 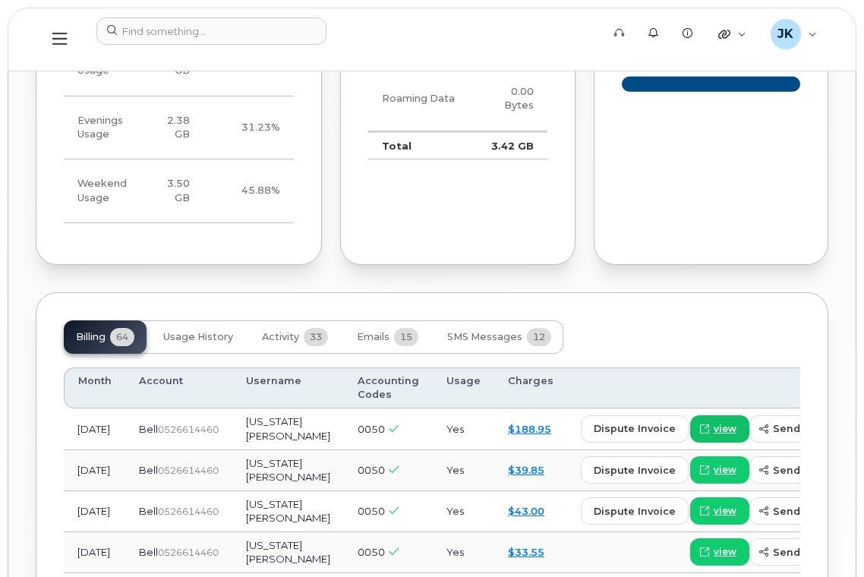 What do you see at coordinates (102, 191) in the screenshot?
I see `td: Weekend Usage` at bounding box center [102, 191].